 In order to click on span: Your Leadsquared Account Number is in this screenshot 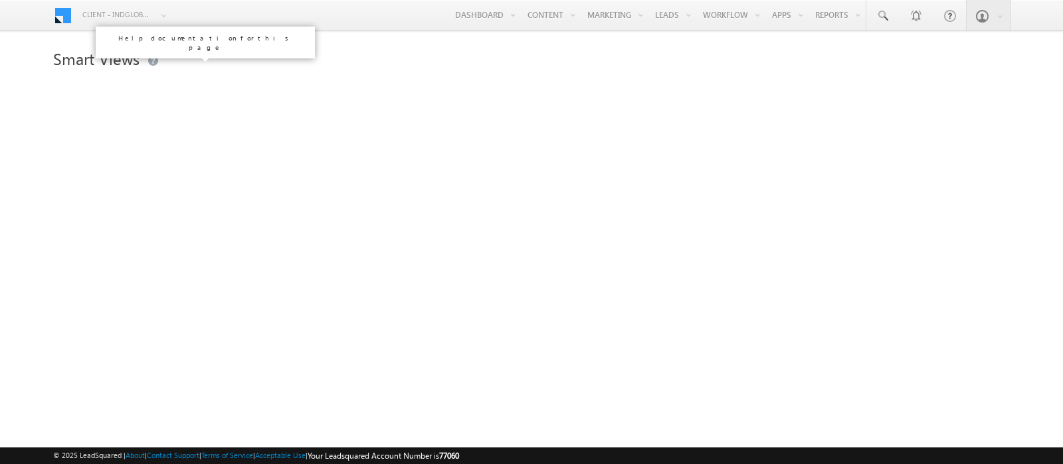, I will do `click(383, 456)`.